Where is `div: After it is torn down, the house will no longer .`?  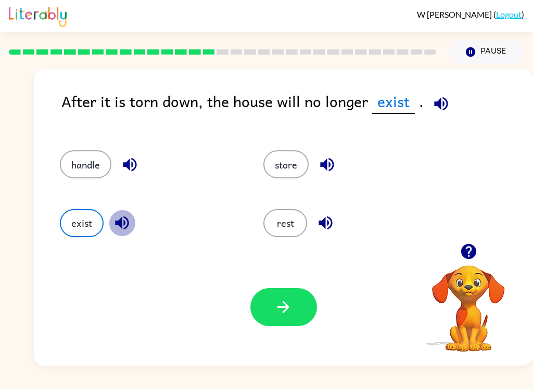
div: After it is torn down, the house will no longer . is located at coordinates (297, 109).